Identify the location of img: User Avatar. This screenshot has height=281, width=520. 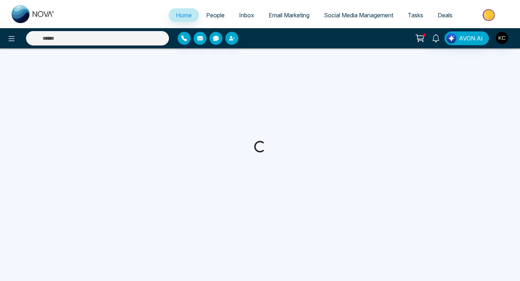
(502, 38).